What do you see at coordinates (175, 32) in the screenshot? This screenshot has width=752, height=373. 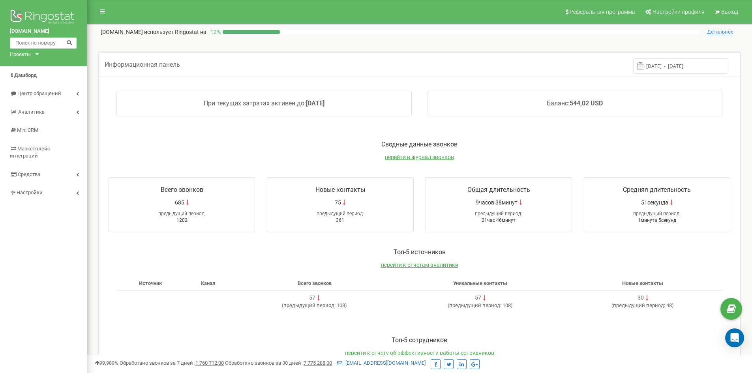 I see `span: использует Ringostat на` at bounding box center [175, 32].